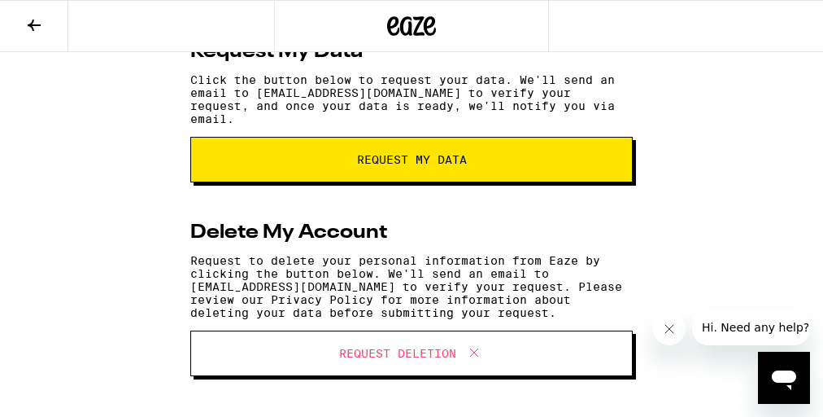 This screenshot has width=823, height=417. I want to click on span: Hi. Need any help?, so click(63, 18).